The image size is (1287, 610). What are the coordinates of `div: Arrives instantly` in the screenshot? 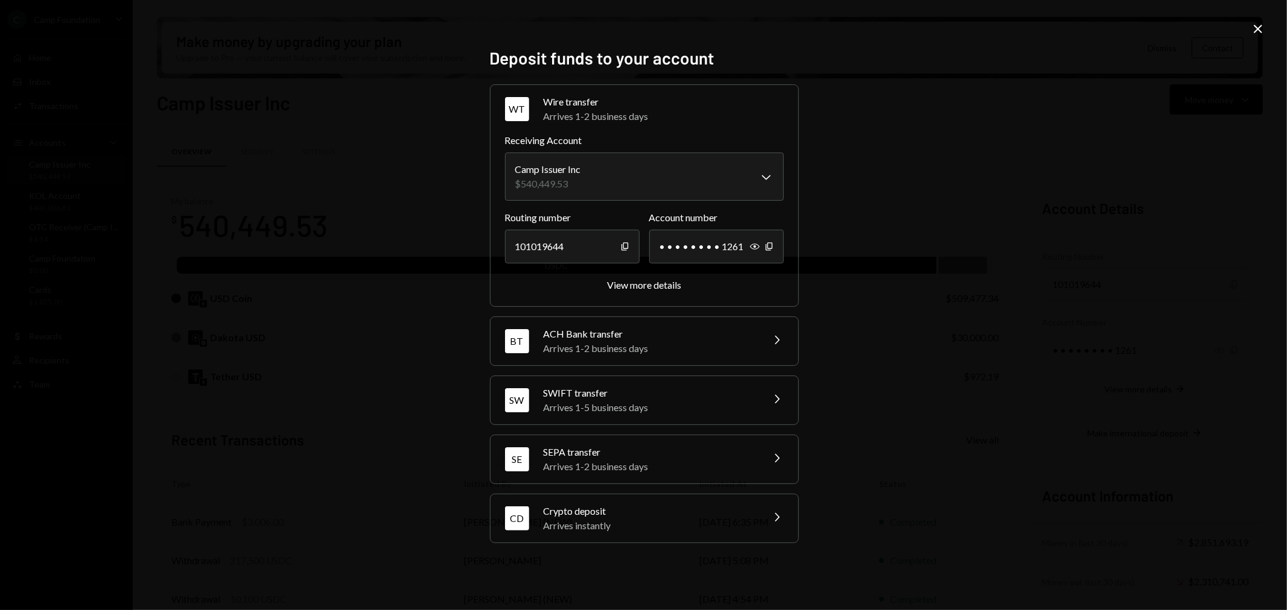 It's located at (649, 526).